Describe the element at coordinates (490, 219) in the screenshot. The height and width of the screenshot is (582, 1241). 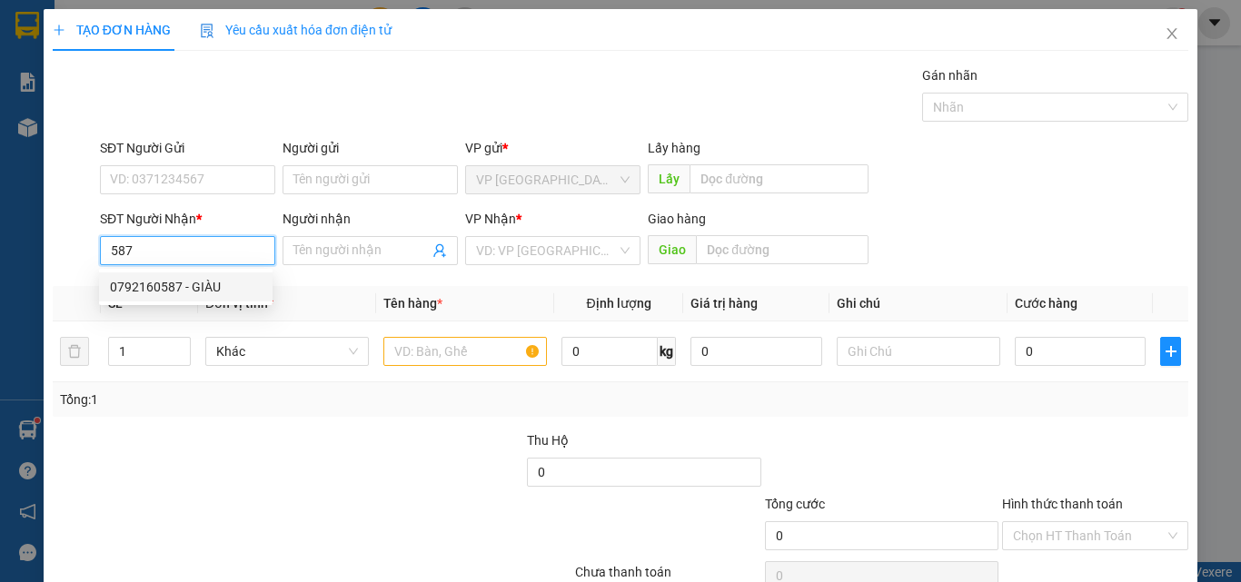
I see `span: VP Nhận` at that location.